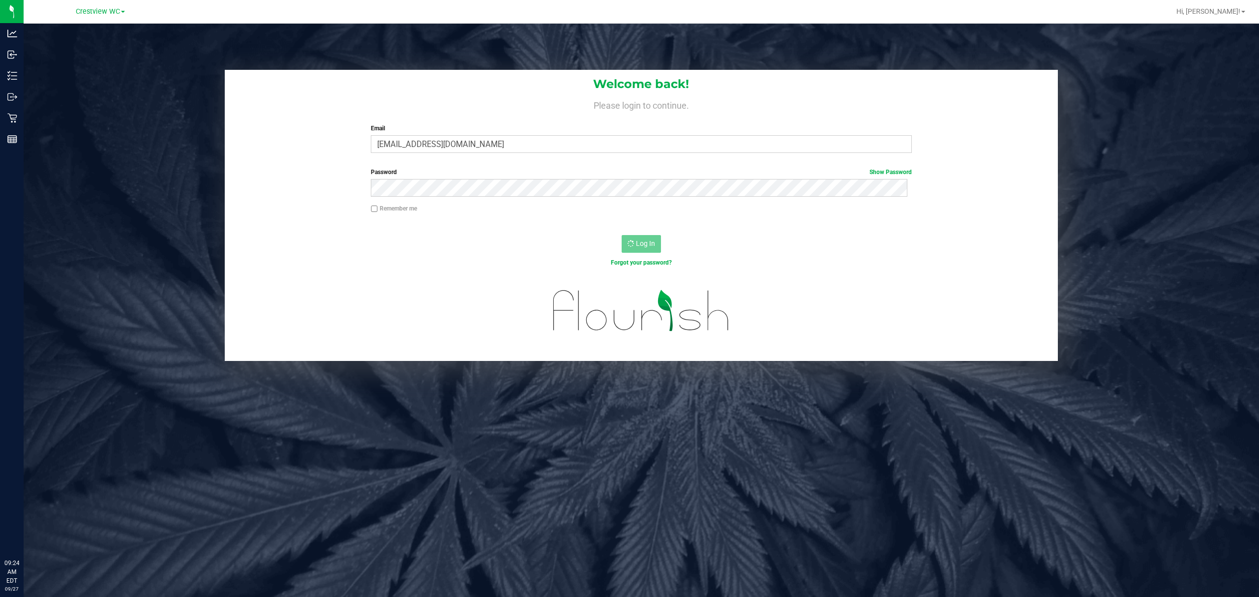 The image size is (1259, 597). What do you see at coordinates (891, 172) in the screenshot?
I see `a: Show Password` at bounding box center [891, 172].